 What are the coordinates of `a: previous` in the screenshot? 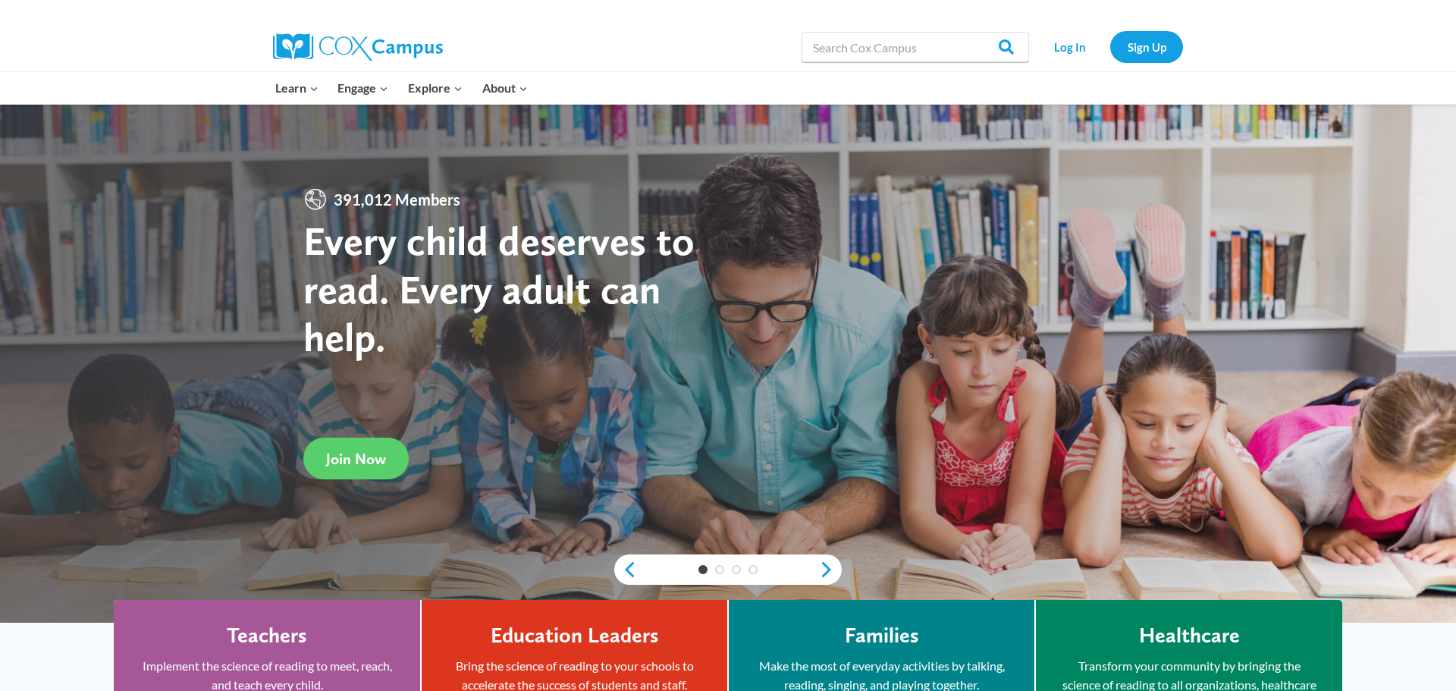 It's located at (626, 570).